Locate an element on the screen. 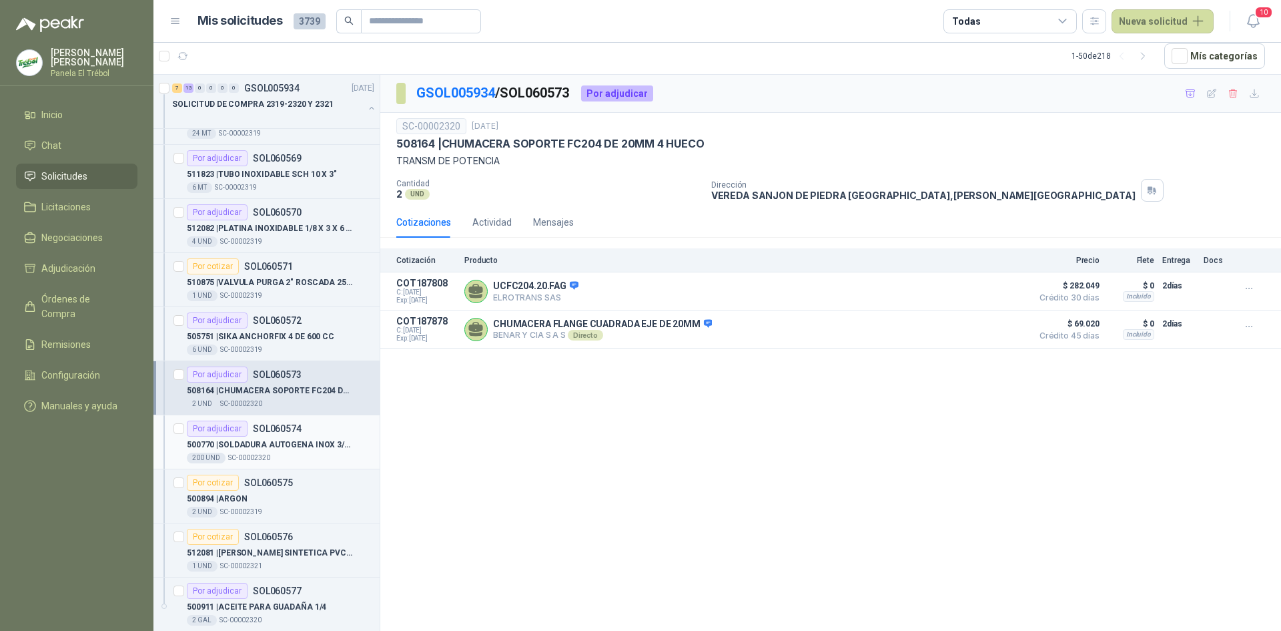 Image resolution: width=1281 pixels, height=631 pixels. button: 10 is located at coordinates (1253, 21).